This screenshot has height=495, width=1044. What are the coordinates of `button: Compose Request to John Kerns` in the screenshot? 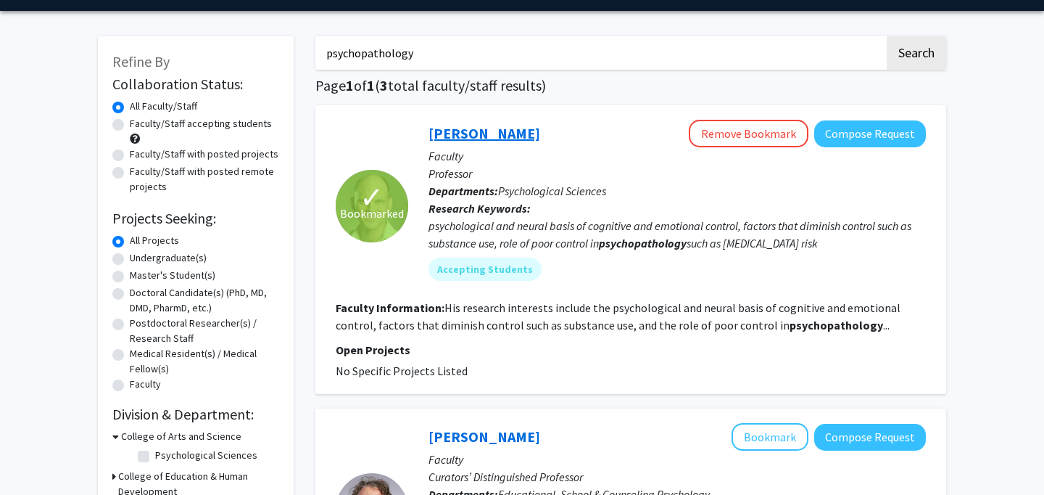 It's located at (870, 133).